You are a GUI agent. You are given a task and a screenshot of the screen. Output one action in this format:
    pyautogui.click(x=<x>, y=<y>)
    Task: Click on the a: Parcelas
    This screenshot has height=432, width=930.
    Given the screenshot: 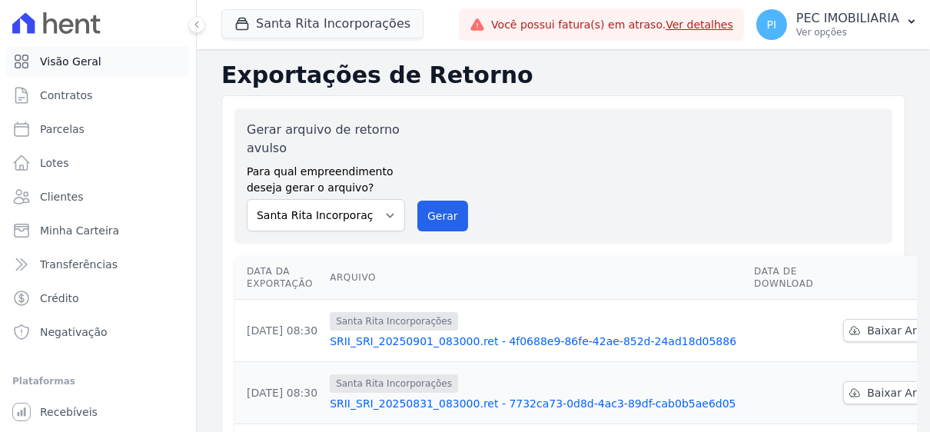 What is the action you would take?
    pyautogui.click(x=98, y=129)
    